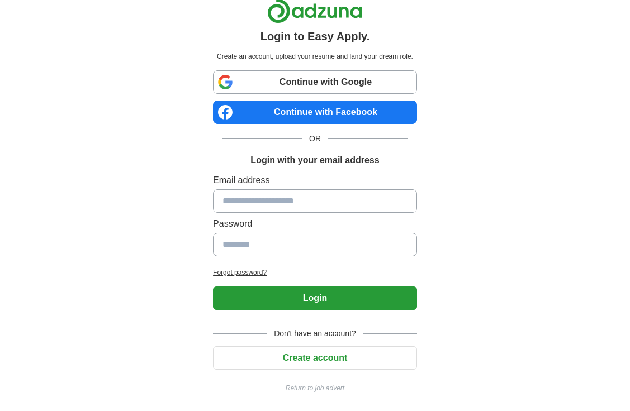  I want to click on span: Don't have an account?, so click(315, 334).